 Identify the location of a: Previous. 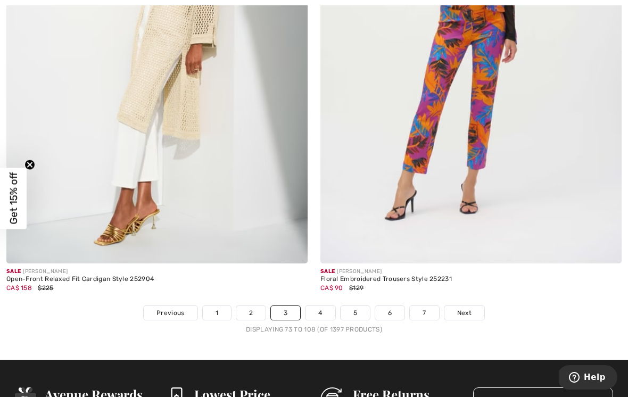
(170, 313).